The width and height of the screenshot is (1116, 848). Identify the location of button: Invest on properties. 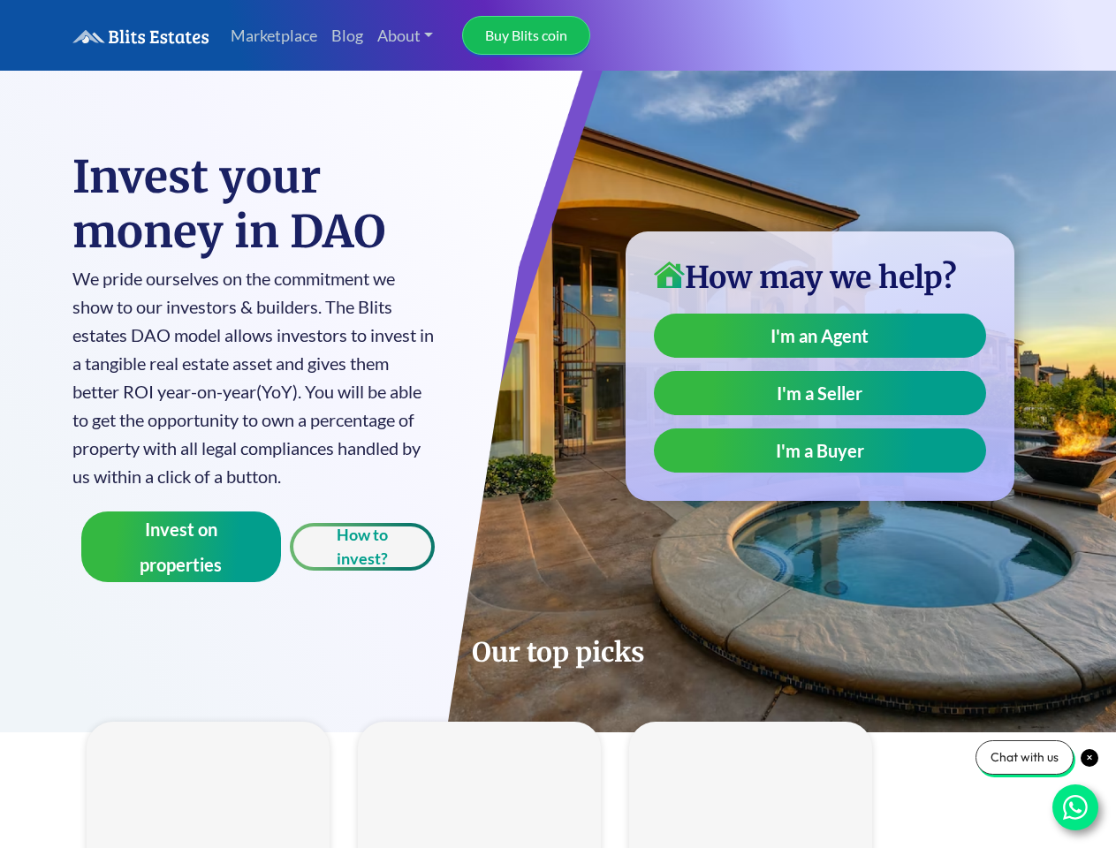
(181, 547).